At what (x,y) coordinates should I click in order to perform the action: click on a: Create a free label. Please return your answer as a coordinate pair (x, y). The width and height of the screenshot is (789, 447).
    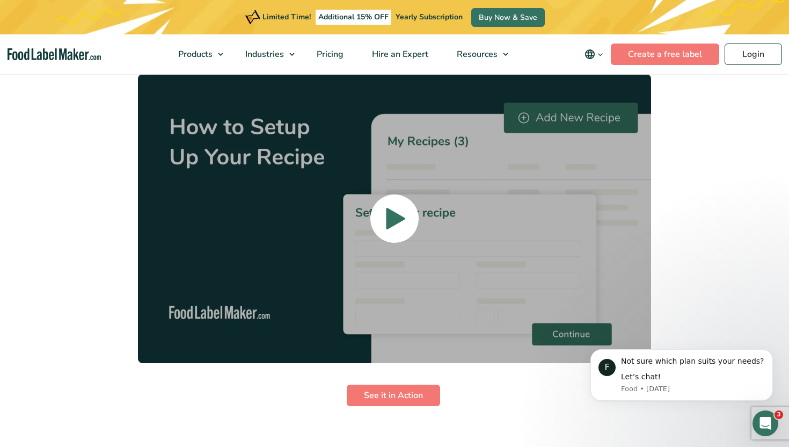
    Looking at the image, I should click on (665, 54).